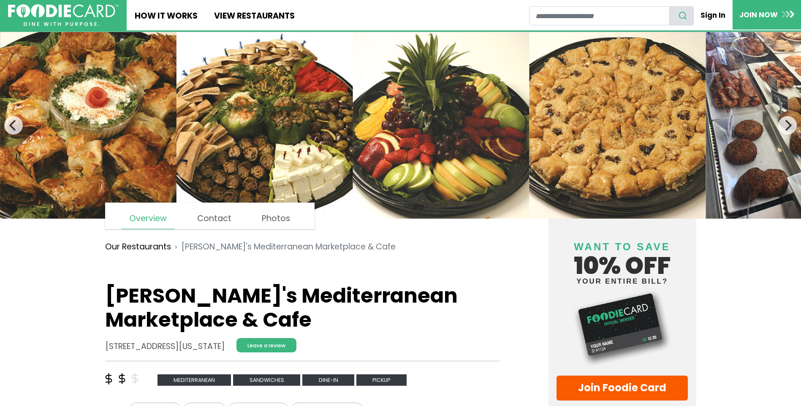 The image size is (801, 406). Describe the element at coordinates (267, 380) in the screenshot. I see `span: Sandwiches` at that location.